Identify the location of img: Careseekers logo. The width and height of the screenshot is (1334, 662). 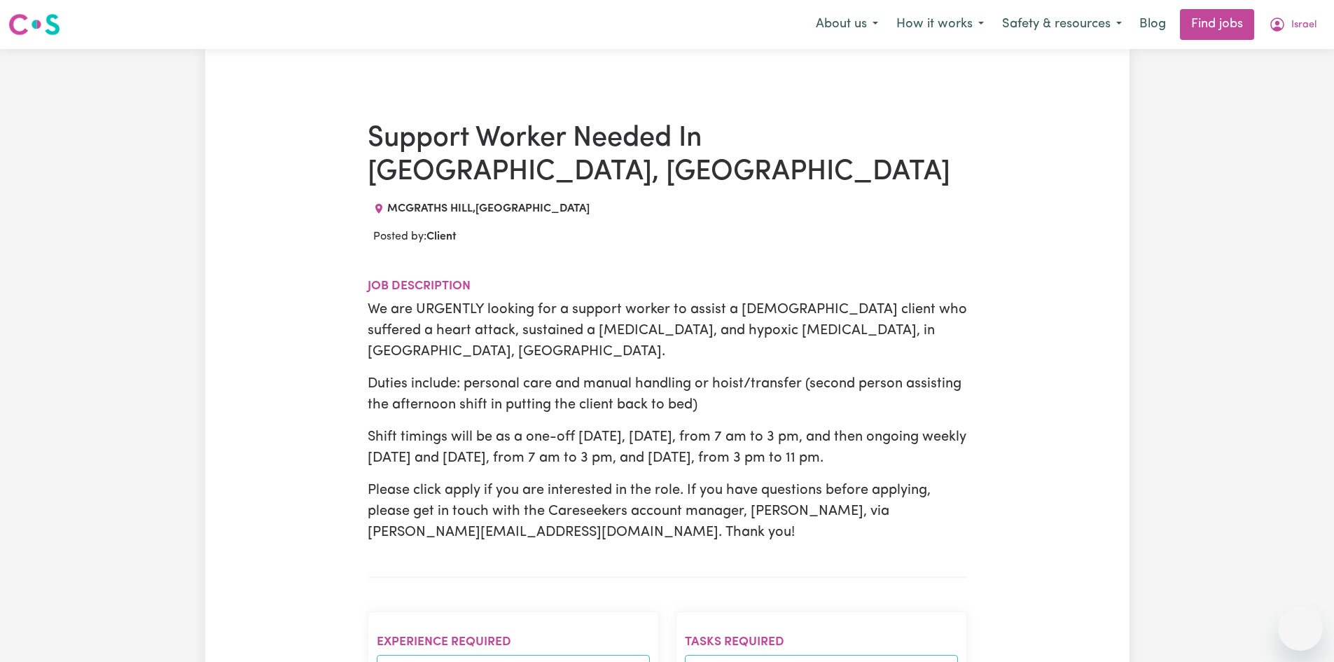
(34, 25).